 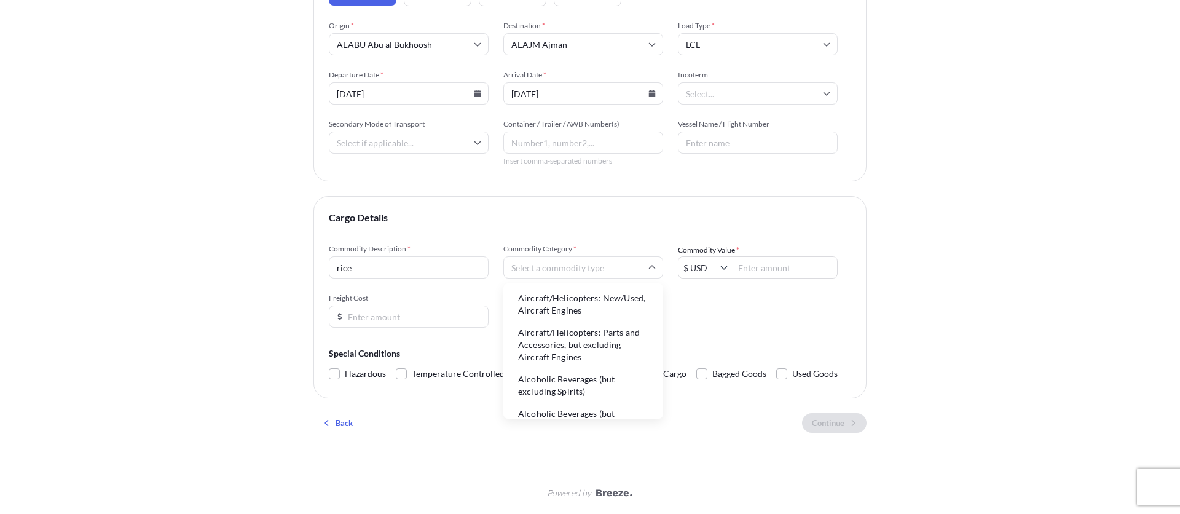 What do you see at coordinates (828, 423) in the screenshot?
I see `p: Continue` at bounding box center [828, 423].